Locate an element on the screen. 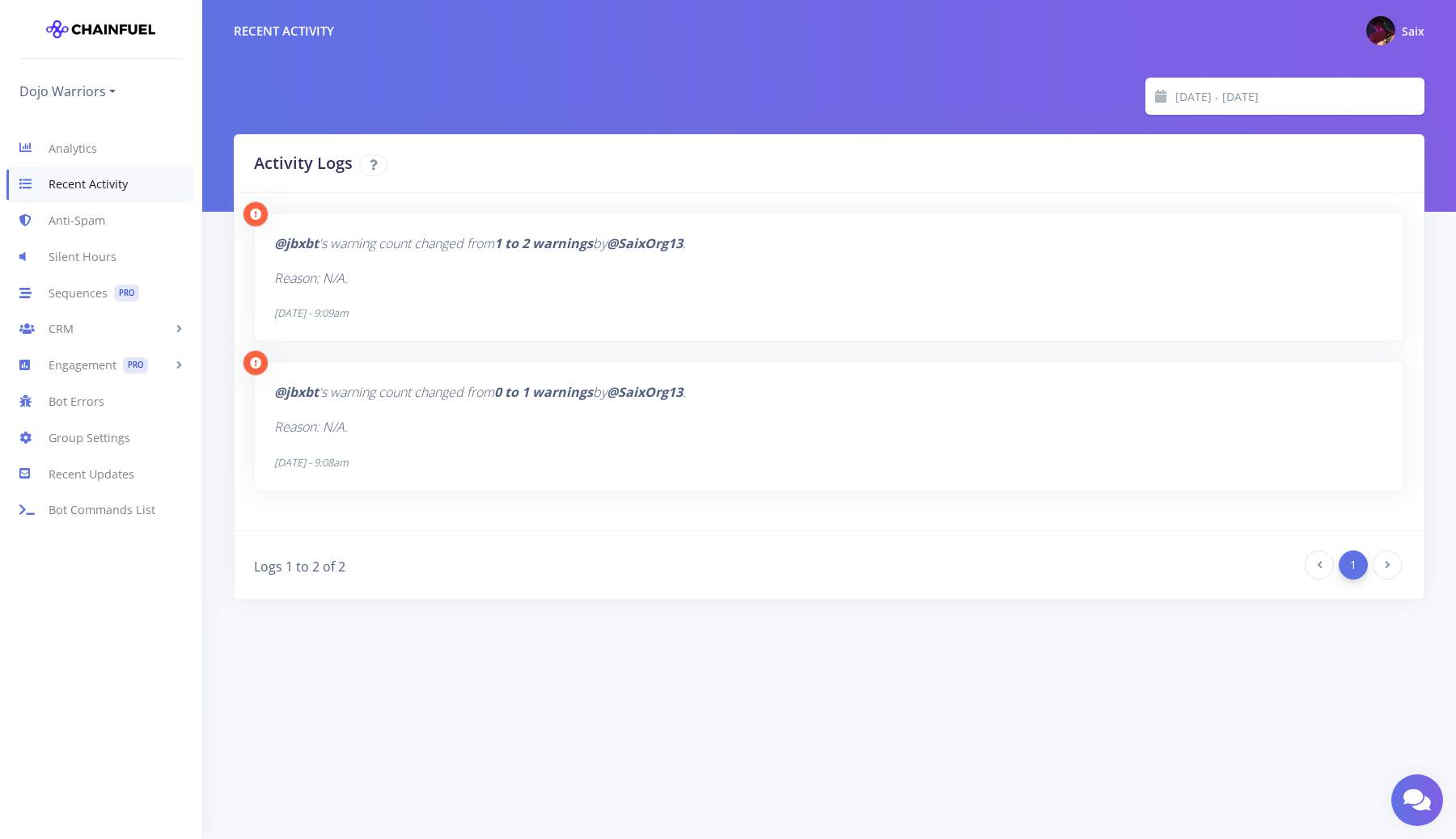  span: Saix is located at coordinates (1412, 30).